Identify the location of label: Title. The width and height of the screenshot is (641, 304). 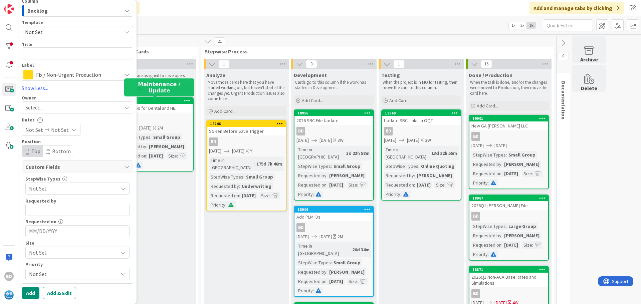
(27, 44).